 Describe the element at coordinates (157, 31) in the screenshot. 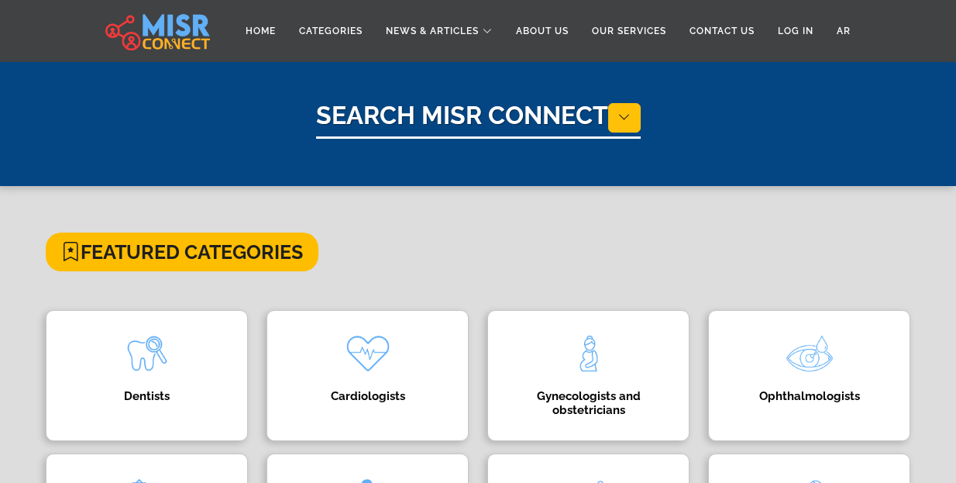

I see `img: main.misr_connect` at that location.